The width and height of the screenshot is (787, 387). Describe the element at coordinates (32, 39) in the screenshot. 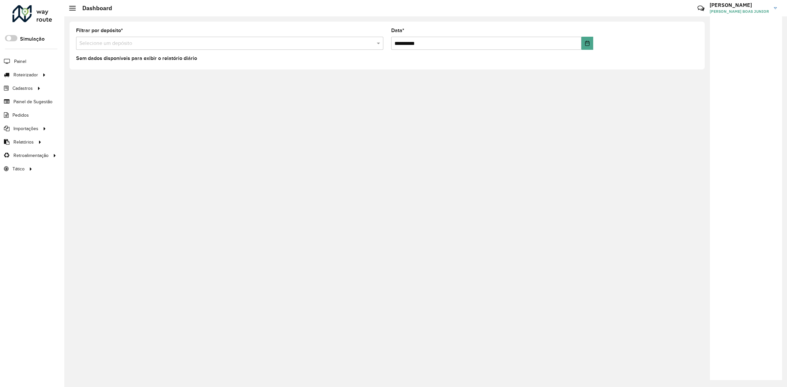

I see `label: Simulação` at that location.